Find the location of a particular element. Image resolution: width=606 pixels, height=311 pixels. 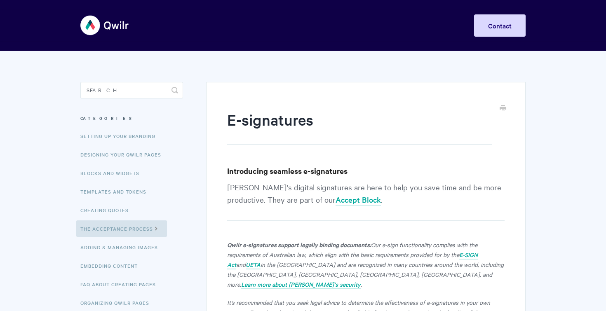

a: Adding & Managing Images is located at coordinates (122, 247).